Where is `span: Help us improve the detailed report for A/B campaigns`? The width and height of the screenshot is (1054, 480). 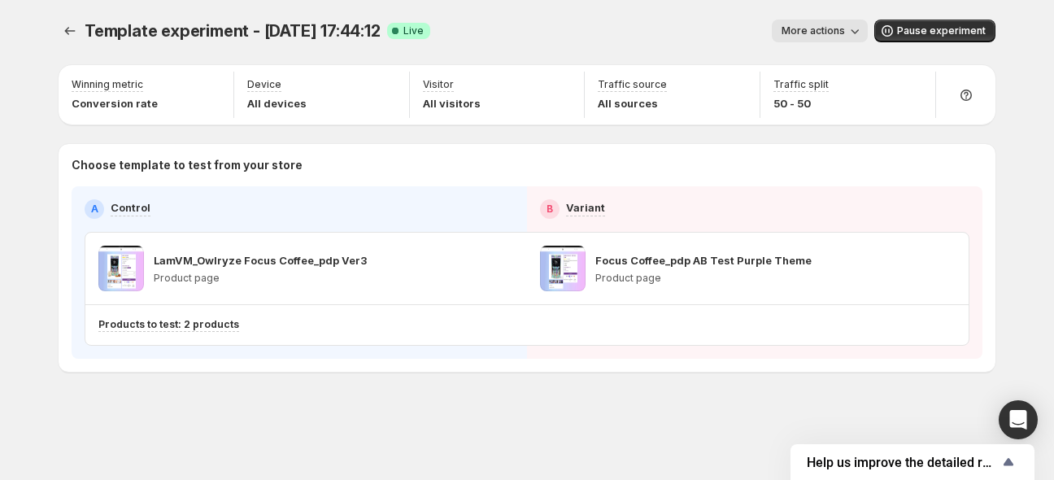
span: Help us improve the detailed report for A/B campaigns is located at coordinates (903, 462).